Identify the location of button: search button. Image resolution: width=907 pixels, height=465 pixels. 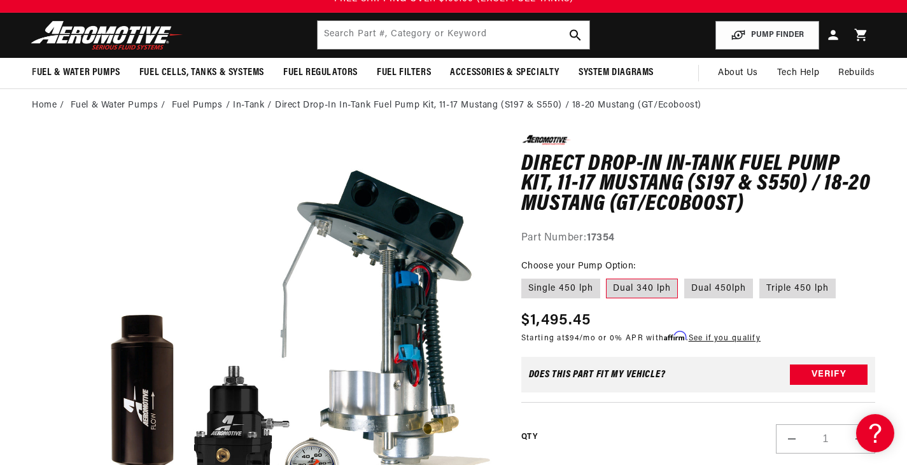
(575, 35).